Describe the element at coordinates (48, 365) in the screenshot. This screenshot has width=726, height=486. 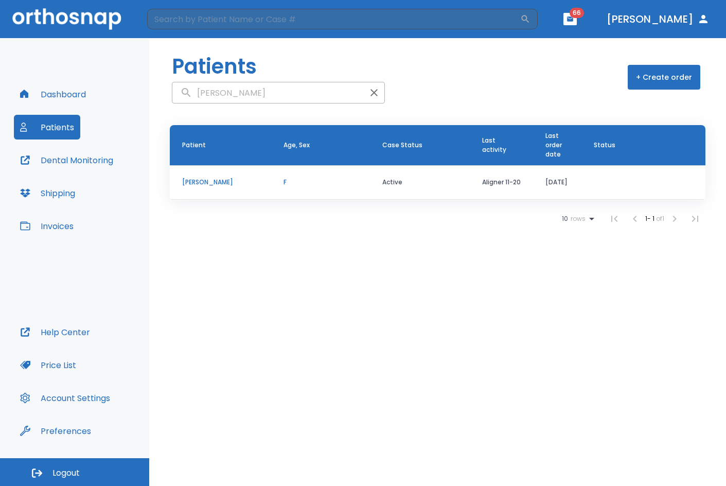
I see `a: Price List` at that location.